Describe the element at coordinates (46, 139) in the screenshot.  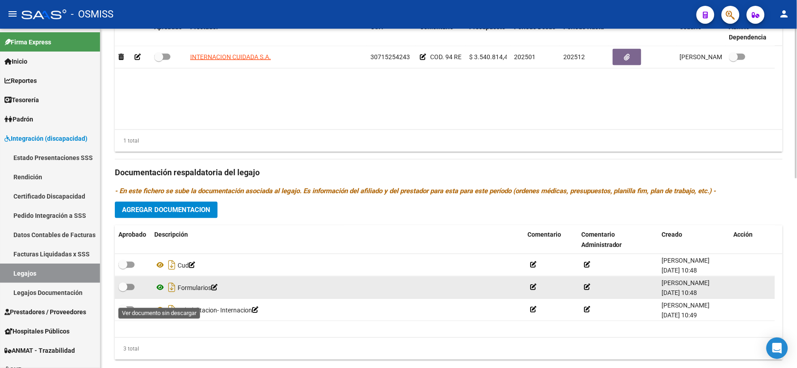
I see `span: Integración (discapacidad)` at that location.